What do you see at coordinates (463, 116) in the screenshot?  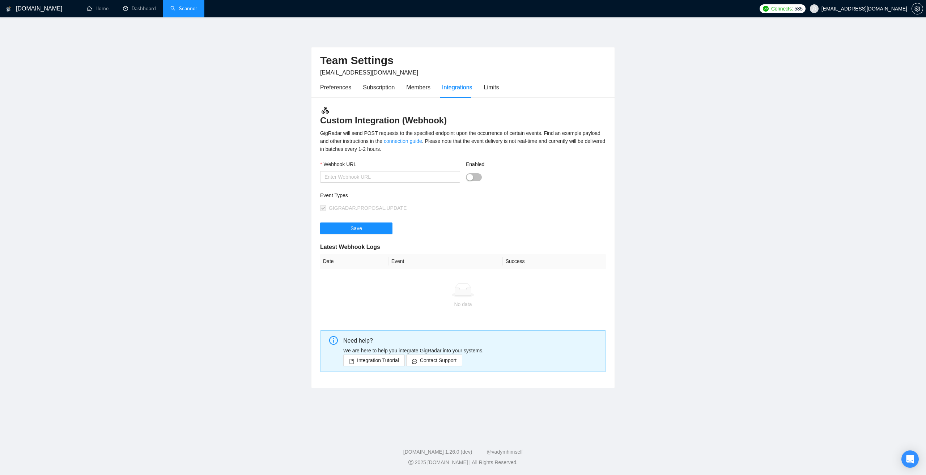 I see `h3: Custom Integration (Webhook)` at bounding box center [463, 116].